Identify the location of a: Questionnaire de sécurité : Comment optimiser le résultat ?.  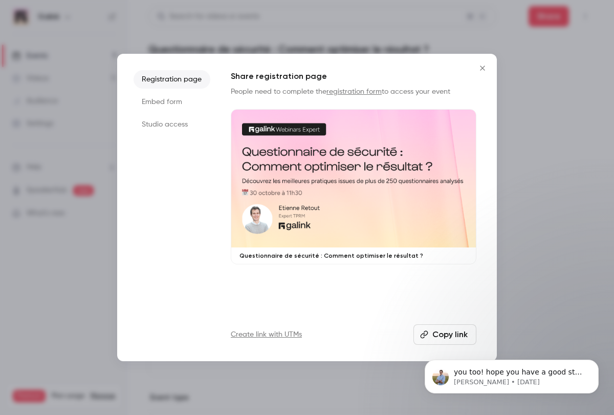
(354, 186).